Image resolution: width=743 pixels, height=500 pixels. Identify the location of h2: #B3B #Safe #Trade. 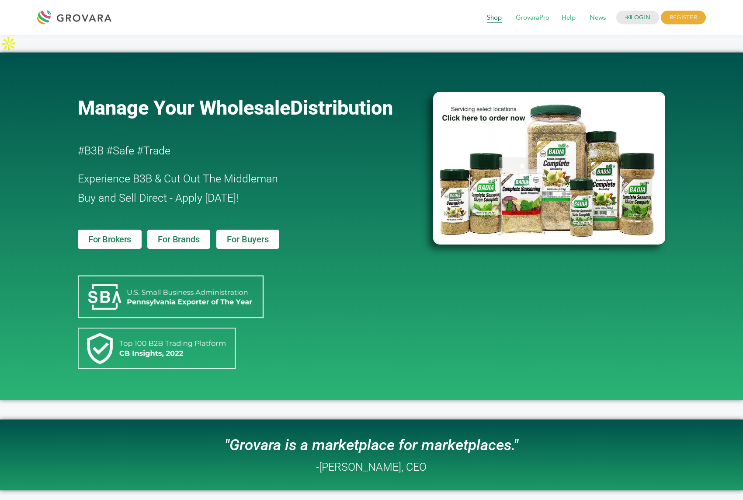
(230, 151).